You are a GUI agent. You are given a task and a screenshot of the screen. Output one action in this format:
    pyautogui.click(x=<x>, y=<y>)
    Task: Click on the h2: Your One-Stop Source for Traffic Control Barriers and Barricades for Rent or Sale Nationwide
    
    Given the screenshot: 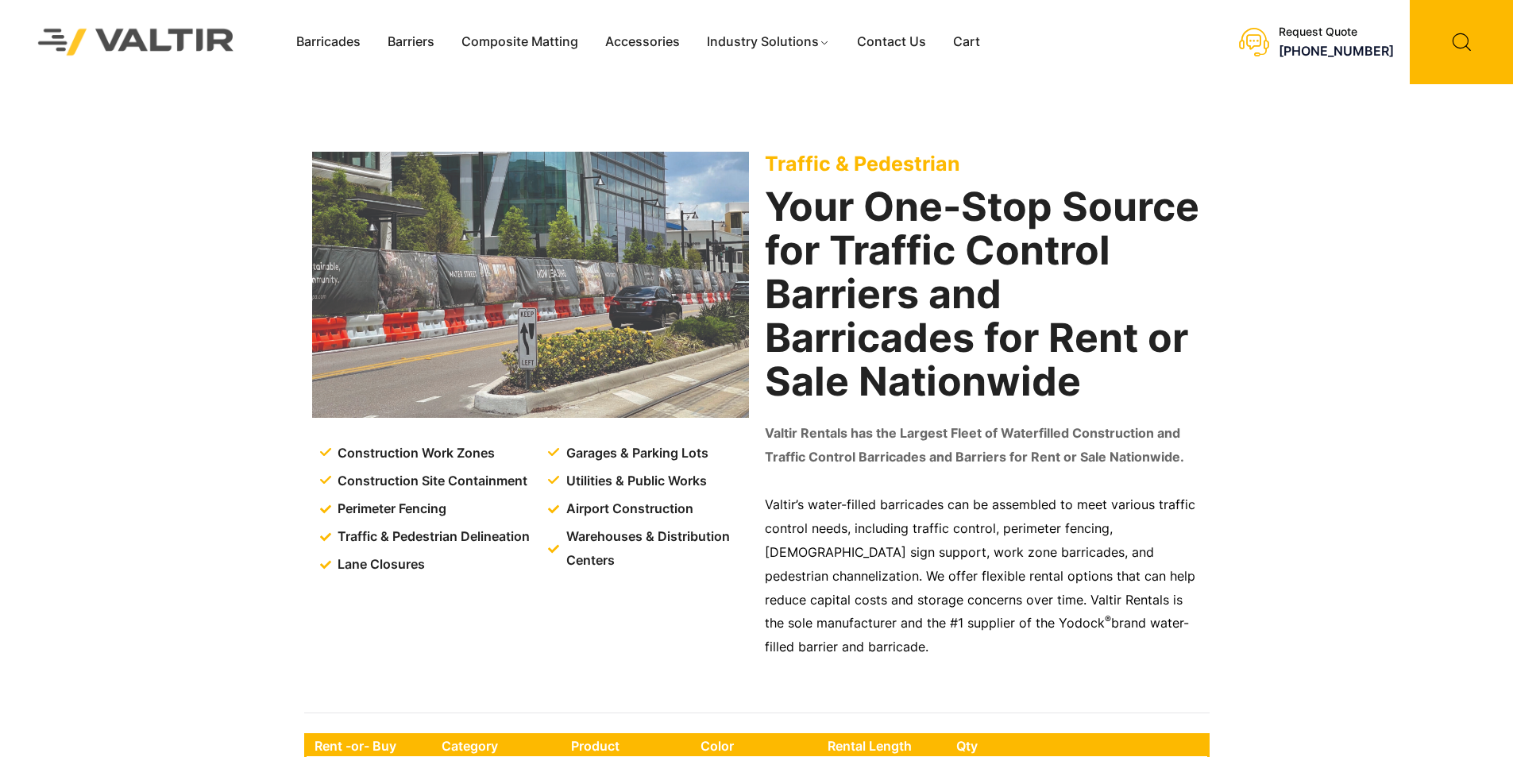 What is the action you would take?
    pyautogui.click(x=983, y=294)
    